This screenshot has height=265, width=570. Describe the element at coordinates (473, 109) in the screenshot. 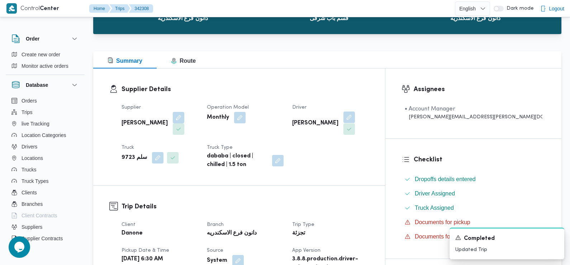

I see `div: • Account Manager` at that location.